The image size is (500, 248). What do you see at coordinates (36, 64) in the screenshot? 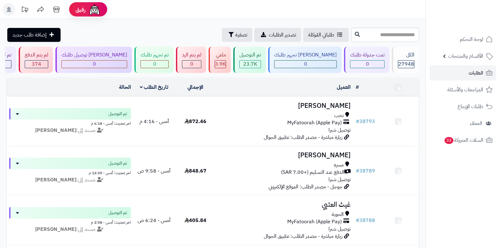
I see `span: 374` at bounding box center [36, 64].